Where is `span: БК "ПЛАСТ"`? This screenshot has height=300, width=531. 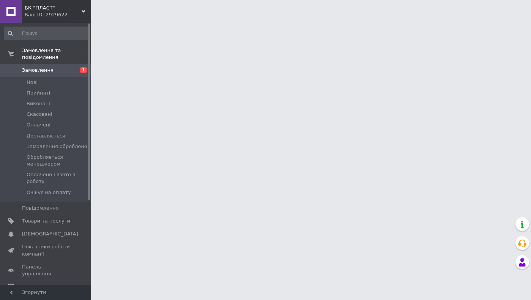
span: БК "ПЛАСТ" is located at coordinates (53, 8).